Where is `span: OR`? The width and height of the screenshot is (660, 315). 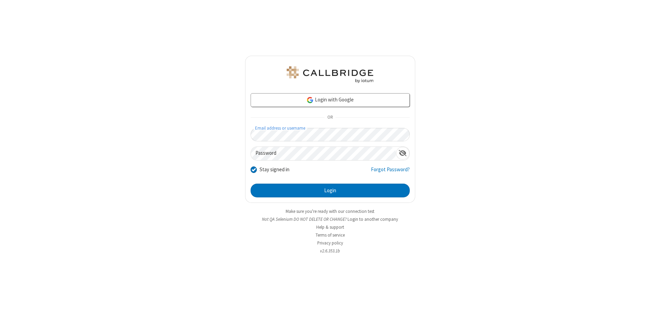
span: OR is located at coordinates (330, 118).